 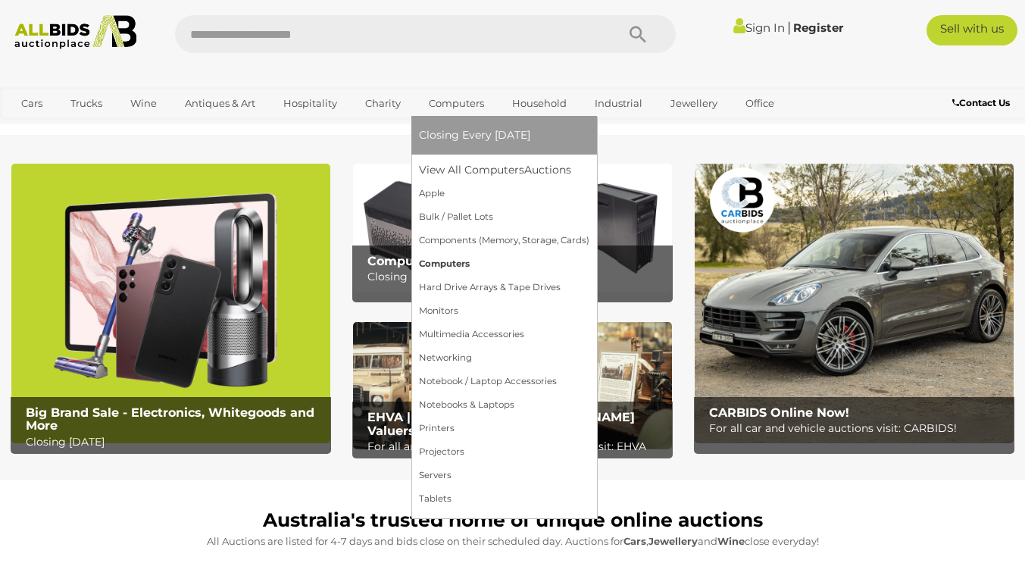 What do you see at coordinates (170, 419) in the screenshot?
I see `b: Big Brand Sale - Electronics, Whitegoods and More` at bounding box center [170, 419].